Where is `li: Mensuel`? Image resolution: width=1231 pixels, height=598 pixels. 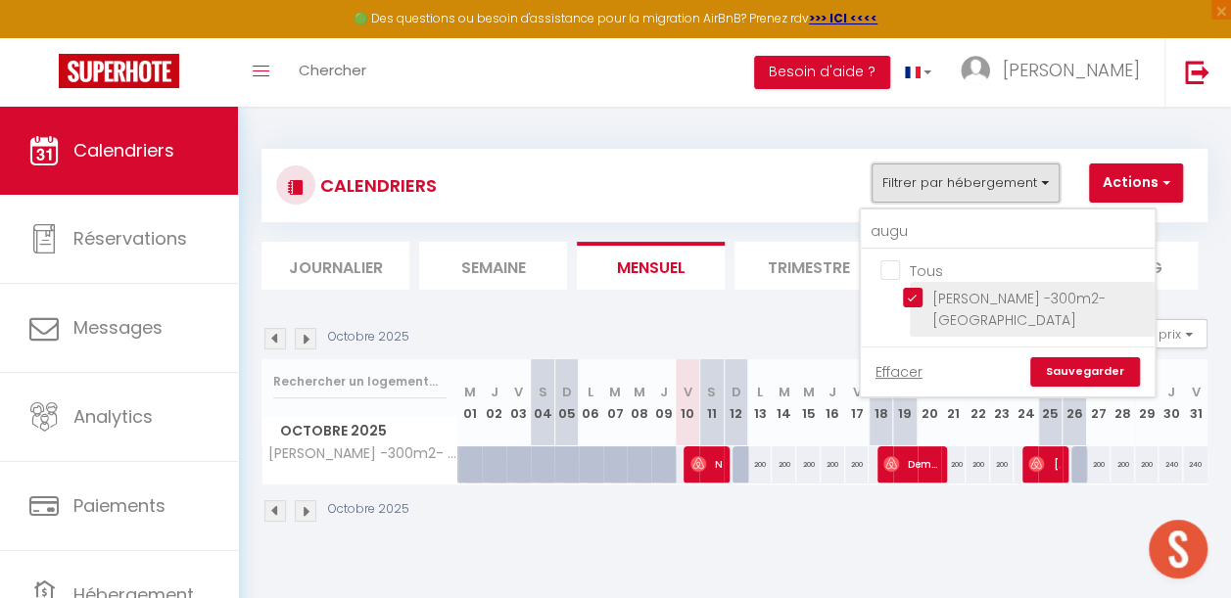
li: Mensuel is located at coordinates (650, 265).